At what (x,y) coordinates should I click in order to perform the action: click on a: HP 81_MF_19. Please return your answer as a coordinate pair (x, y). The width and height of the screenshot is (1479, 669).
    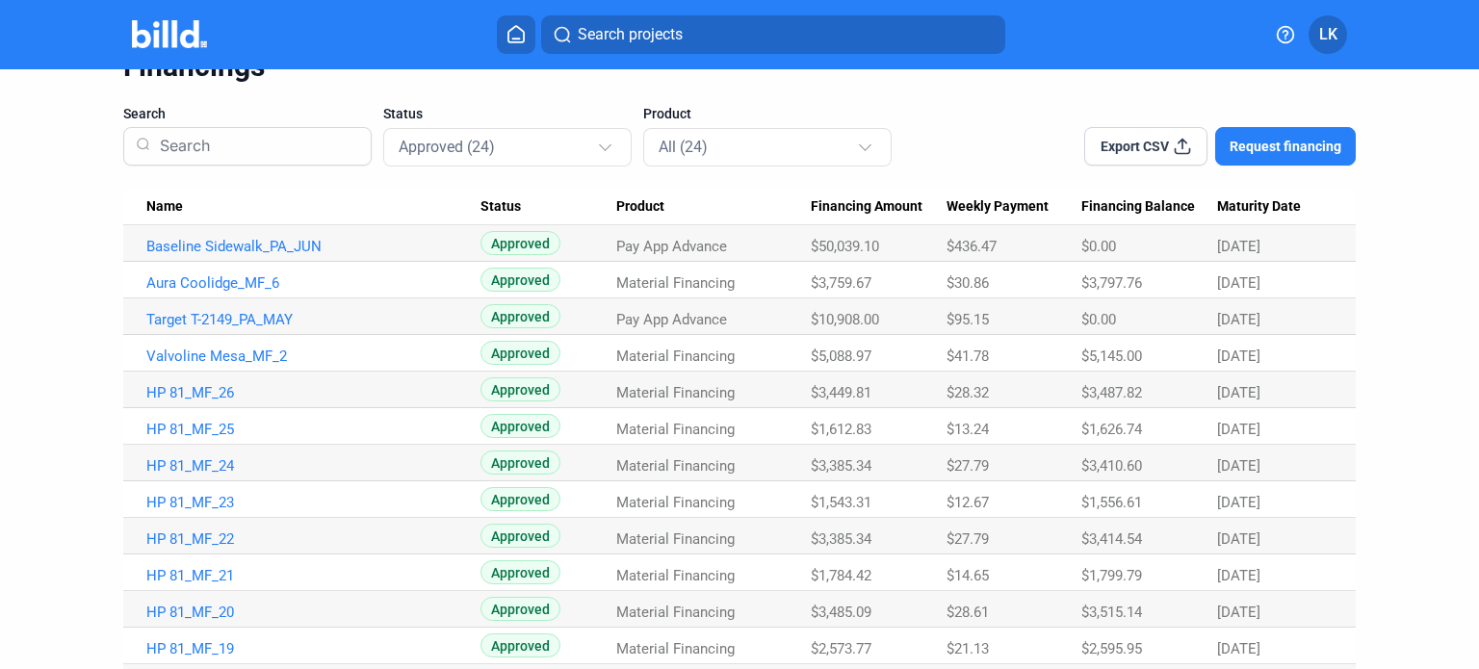
    Looking at the image, I should click on (313, 649).